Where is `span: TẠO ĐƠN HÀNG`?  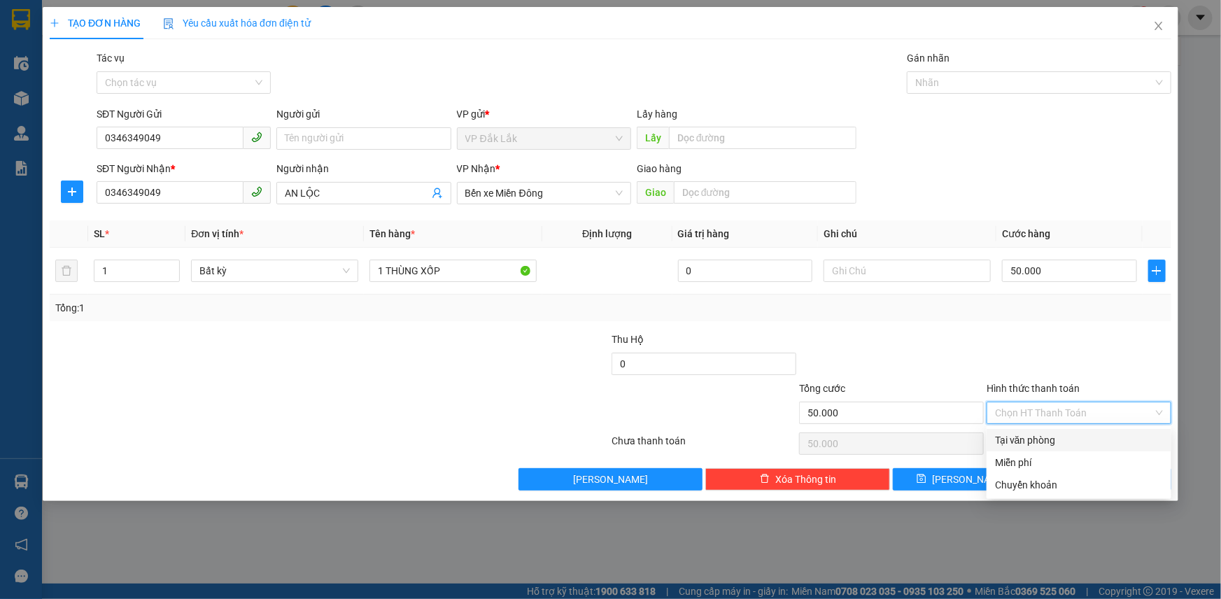
span: TẠO ĐƠN HÀNG is located at coordinates (95, 23).